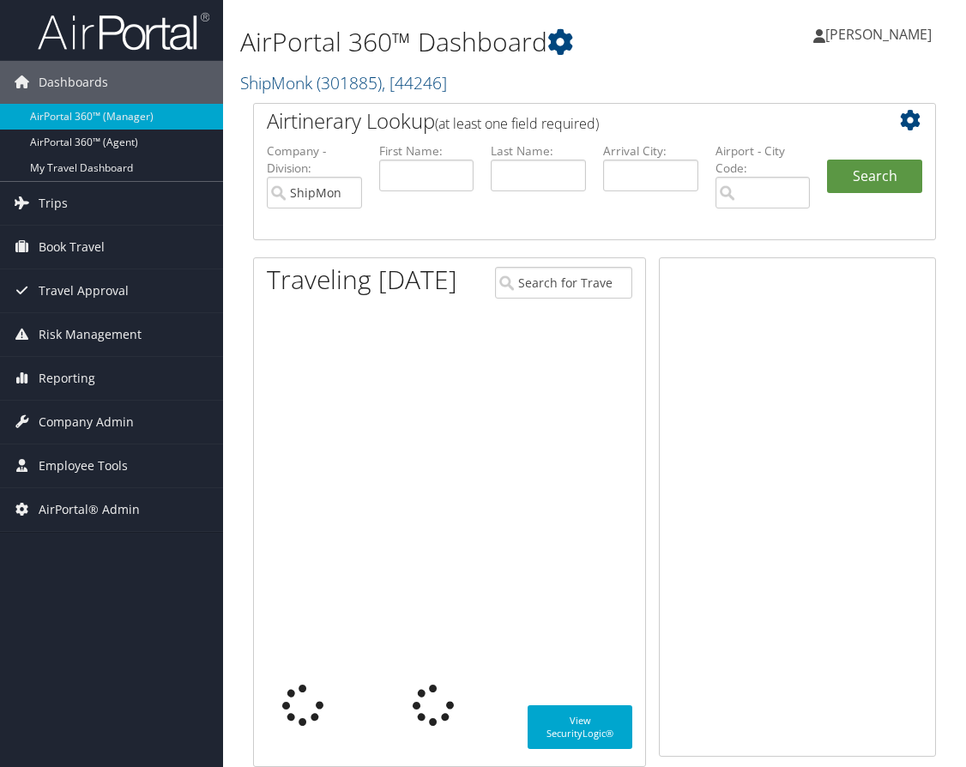  What do you see at coordinates (89, 510) in the screenshot?
I see `span: AirPortal® Admin` at bounding box center [89, 510].